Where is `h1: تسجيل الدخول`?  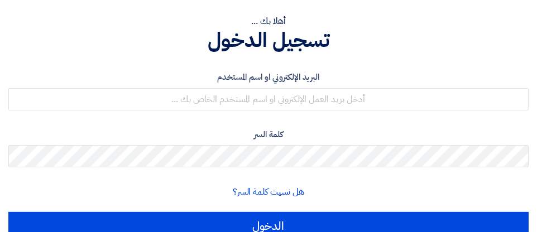
h1: تسجيل الدخول is located at coordinates (268, 40).